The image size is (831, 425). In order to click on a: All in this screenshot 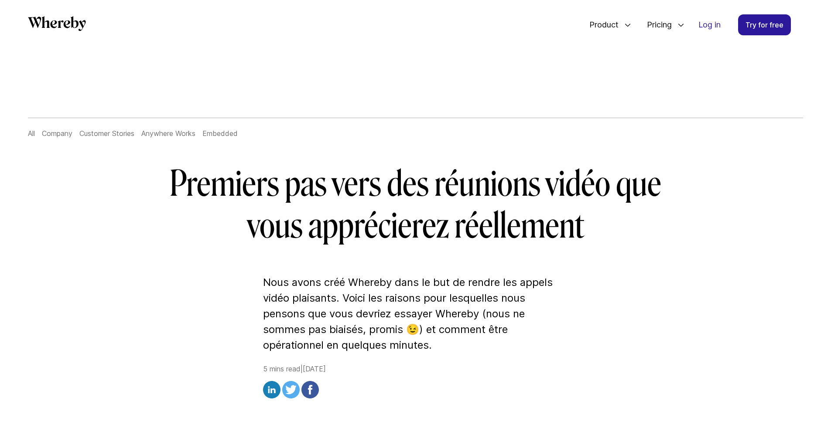, I will do `click(31, 133)`.